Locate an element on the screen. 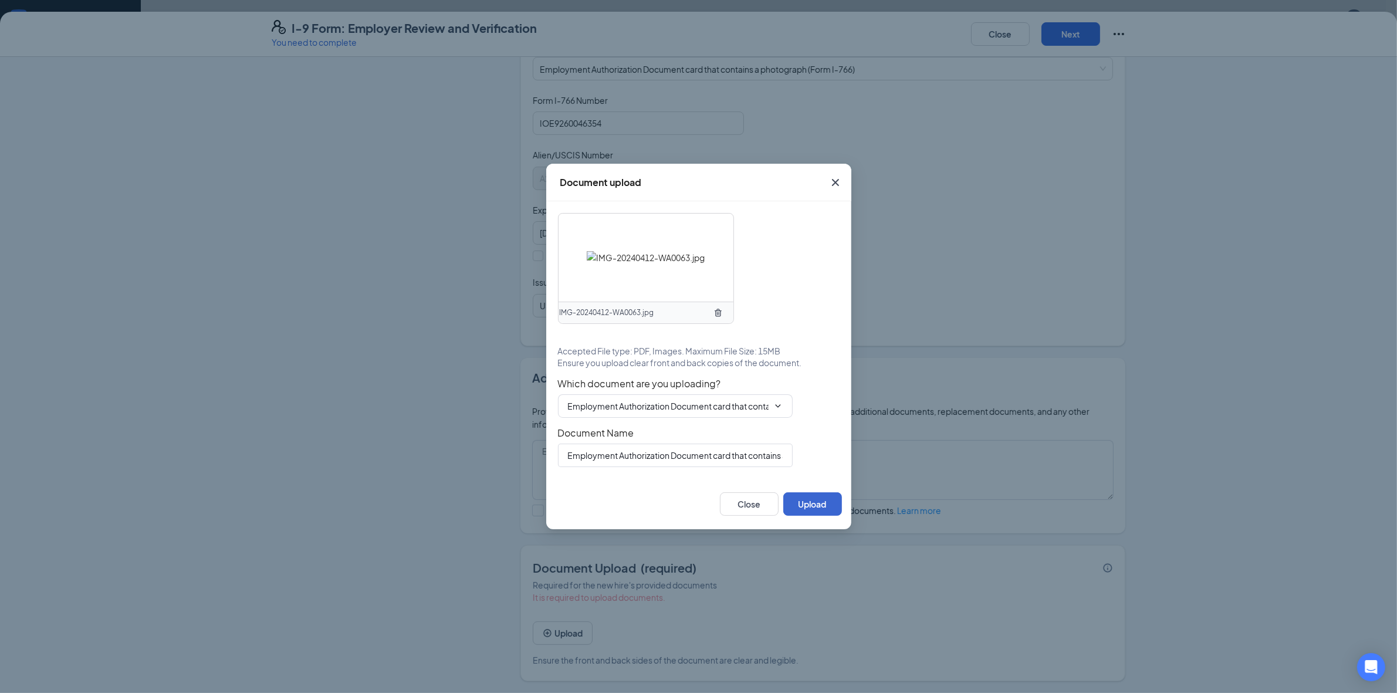  img: IMG-20240412-WA0063.jpg is located at coordinates (645, 257).